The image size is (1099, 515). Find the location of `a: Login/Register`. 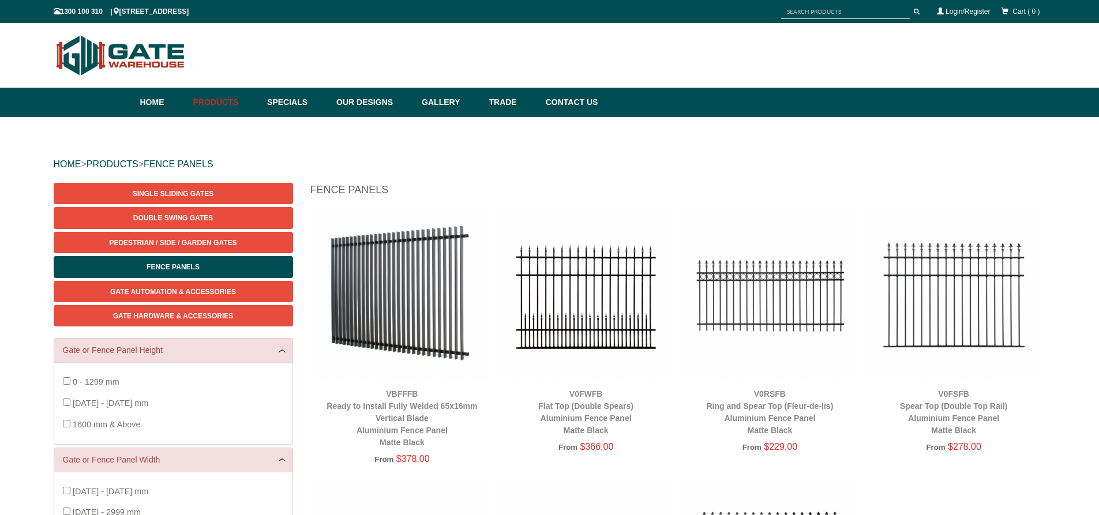

a: Login/Register is located at coordinates (968, 12).